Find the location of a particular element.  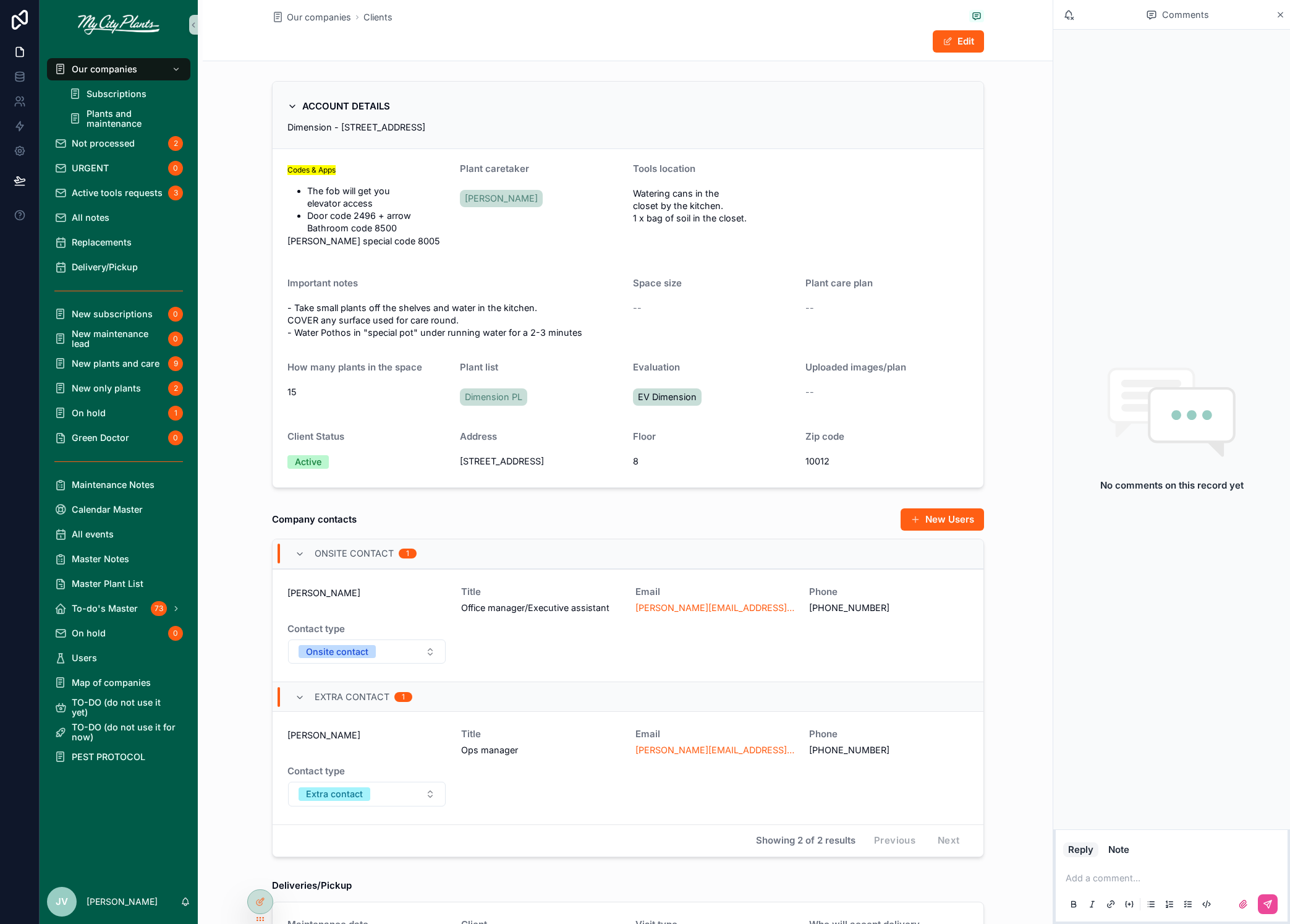

span: New plants and care is located at coordinates (115, 363).